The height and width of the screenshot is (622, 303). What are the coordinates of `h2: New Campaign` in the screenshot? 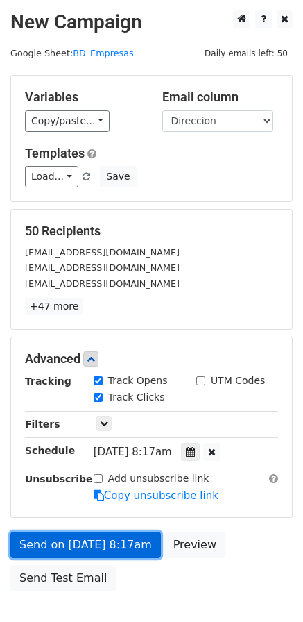 It's located at (151, 22).